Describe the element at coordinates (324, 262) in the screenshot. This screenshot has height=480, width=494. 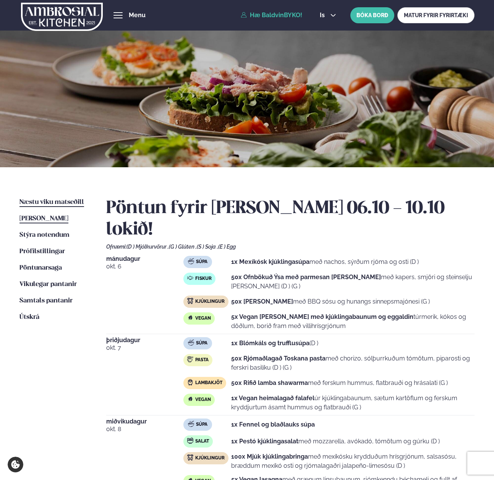
I see `p: með nachos, sýrðum rjóma og osti (D )` at that location.